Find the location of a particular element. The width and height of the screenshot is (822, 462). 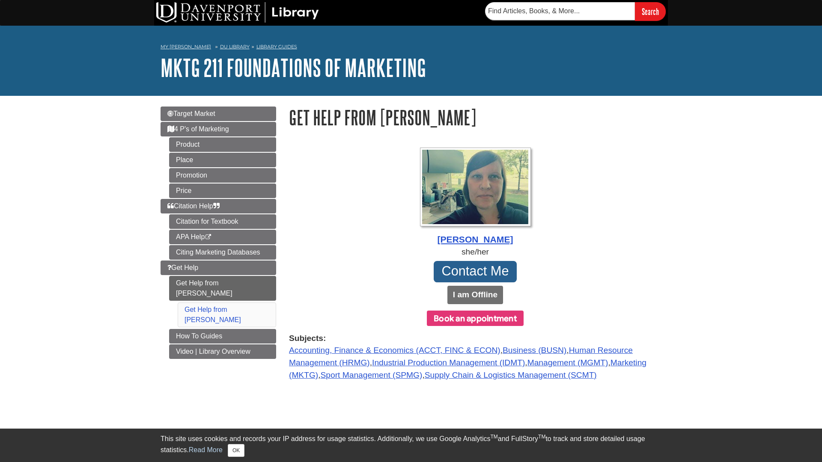

a: Sport Management (SPMG) is located at coordinates (372, 375).